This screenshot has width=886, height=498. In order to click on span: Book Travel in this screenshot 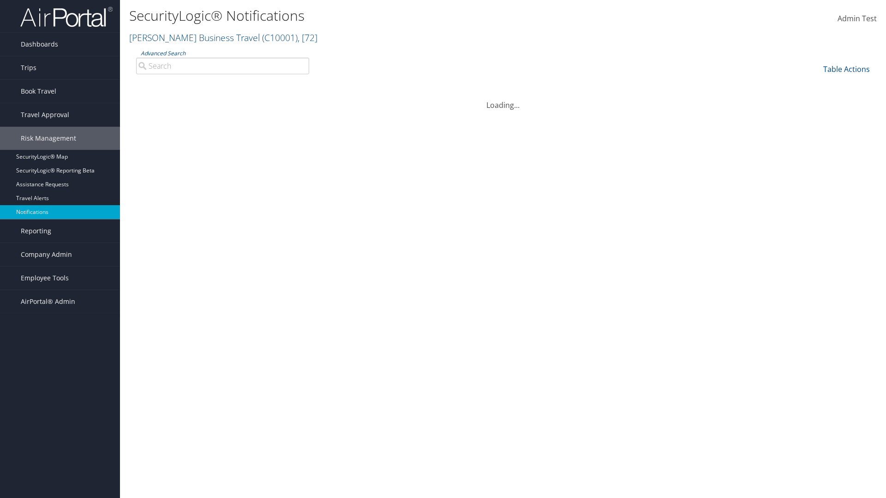, I will do `click(38, 91)`.